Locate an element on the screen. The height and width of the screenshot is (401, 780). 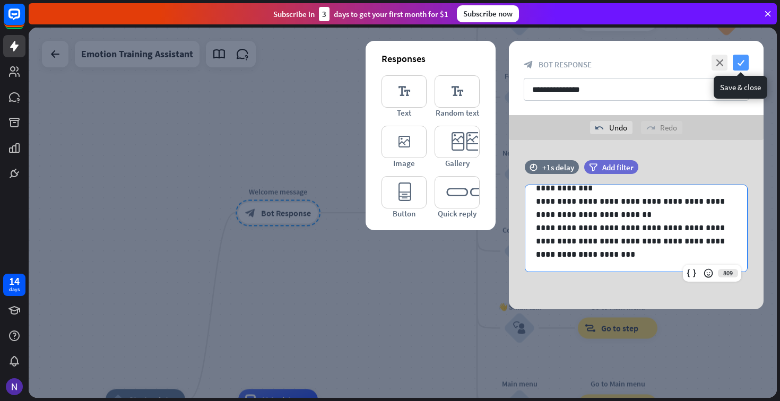
div: Redo is located at coordinates (662, 127).